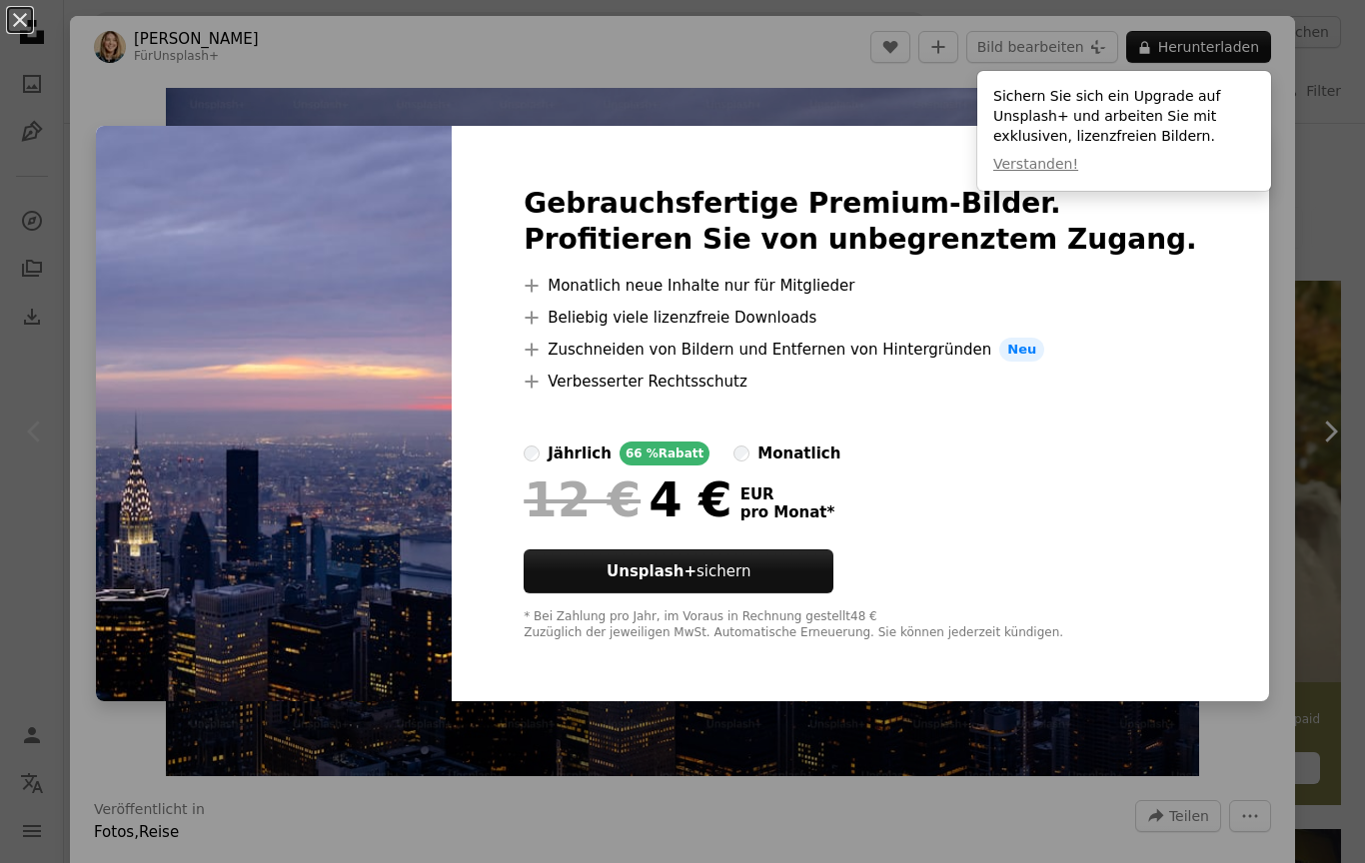 The width and height of the screenshot is (1365, 863). Describe the element at coordinates (860, 626) in the screenshot. I see `div: * Bei Zahlung pro Jahr, im Voraus in Rechnung gestellt 48 € Zuzüglich der jeweiligen MwSt. Automa...` at that location.